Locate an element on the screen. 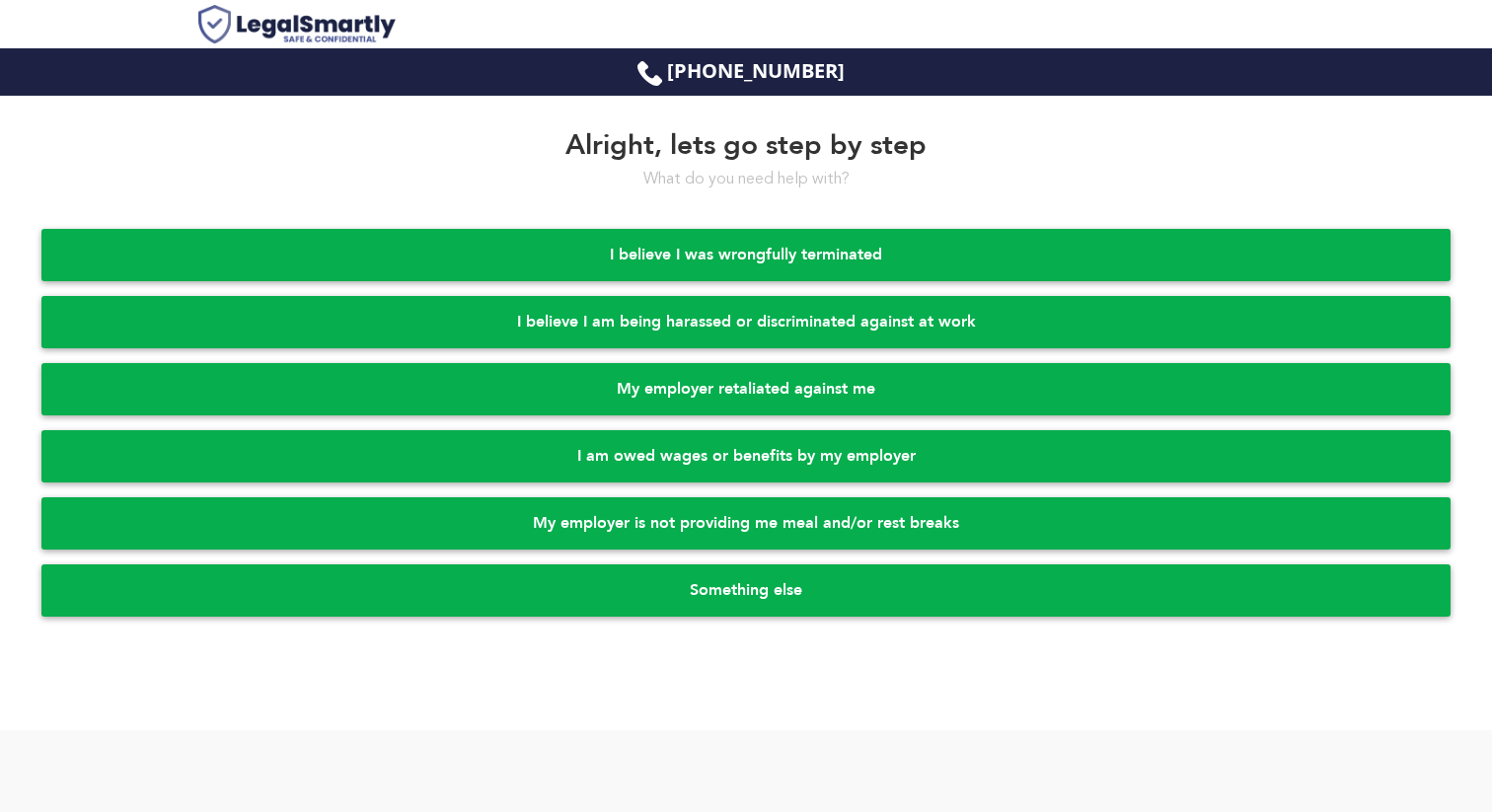 This screenshot has height=812, width=1492. div: I believe I was wrongfully terminated is located at coordinates (746, 255).